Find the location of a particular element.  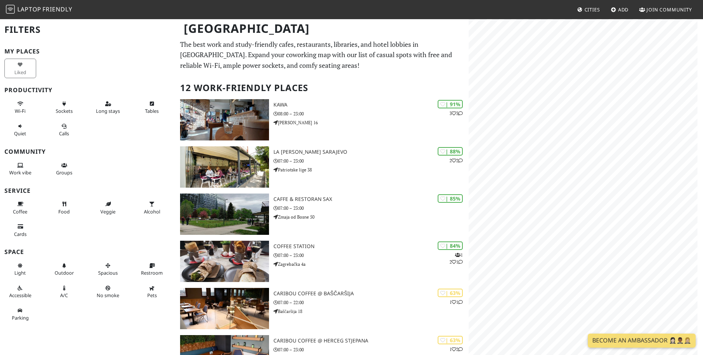

div: | 85% is located at coordinates (450, 198).